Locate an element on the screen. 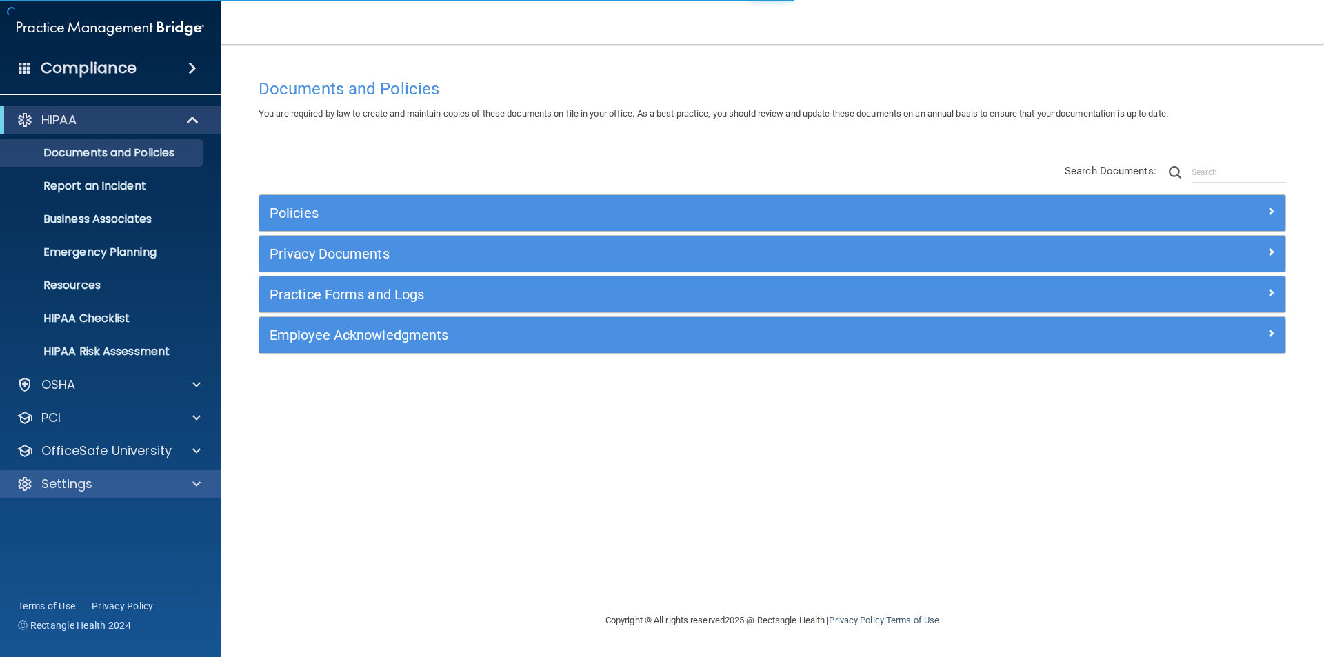 The height and width of the screenshot is (657, 1324). h5: Privacy Documents is located at coordinates (644, 254).